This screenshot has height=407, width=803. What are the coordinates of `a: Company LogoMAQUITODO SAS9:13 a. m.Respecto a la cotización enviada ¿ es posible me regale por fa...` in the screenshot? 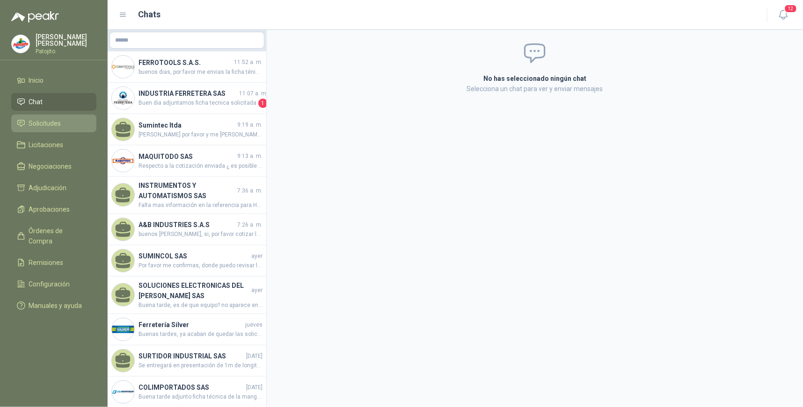 It's located at (187, 161).